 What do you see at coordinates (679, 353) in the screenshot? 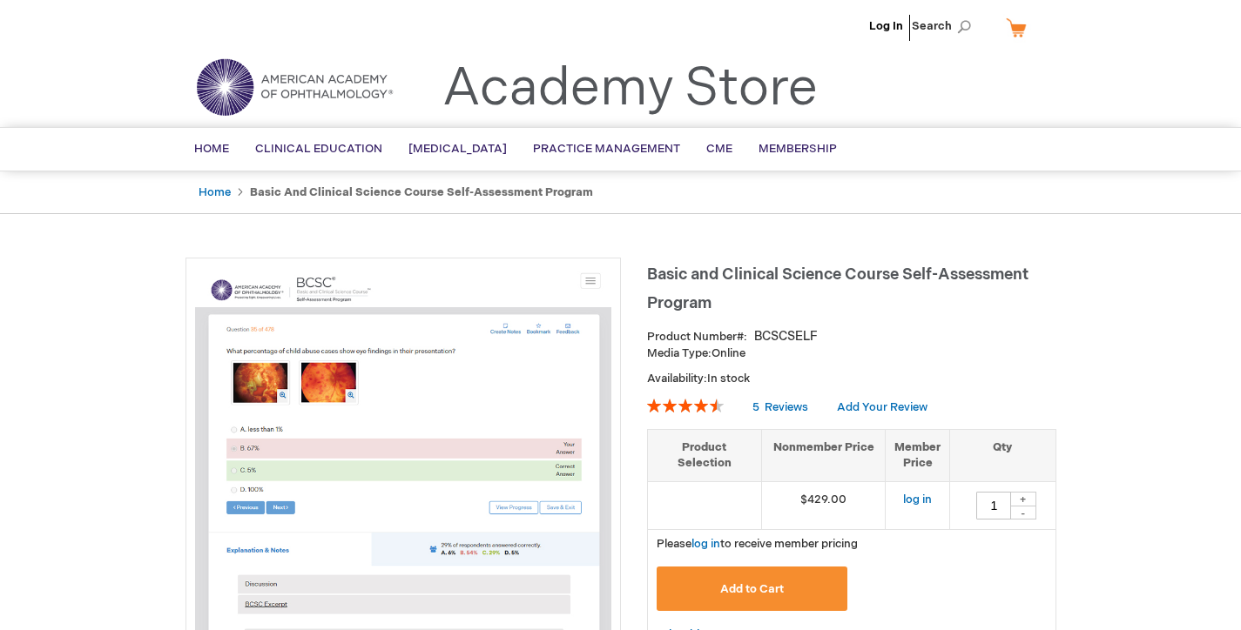
I see `strong: Media Type:` at bounding box center [679, 353].